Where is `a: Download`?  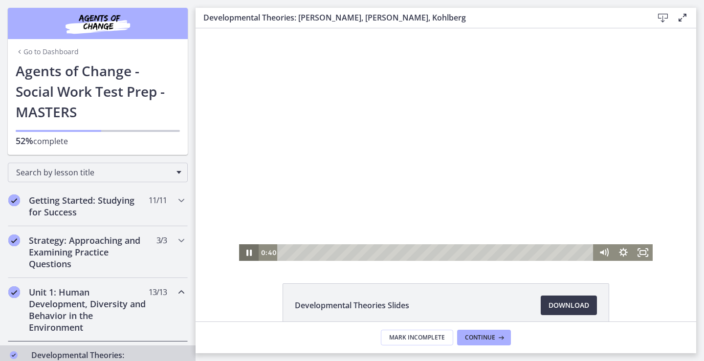 a: Download is located at coordinates (569, 306).